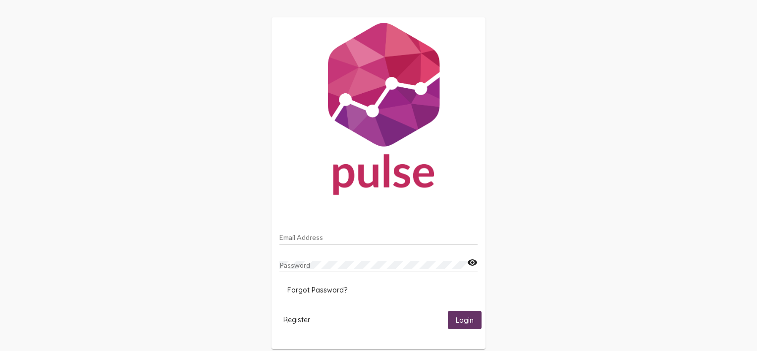 Image resolution: width=757 pixels, height=351 pixels. What do you see at coordinates (297, 319) in the screenshot?
I see `button: Register` at bounding box center [297, 319].